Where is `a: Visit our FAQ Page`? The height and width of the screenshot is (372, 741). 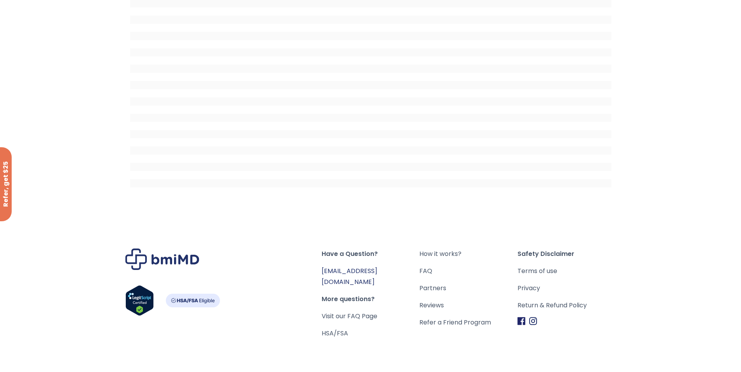
a: Visit our FAQ Page is located at coordinates (349, 316).